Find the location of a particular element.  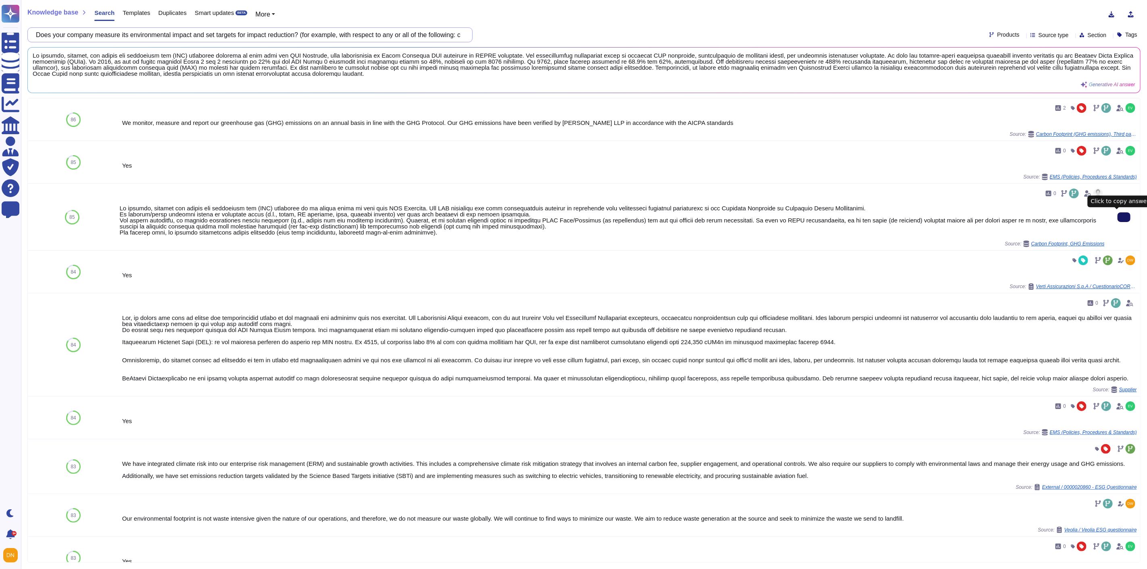

div: We have integrated climate risk into our enterprise risk management (ERM) and sustainable growth ... is located at coordinates (629, 470).